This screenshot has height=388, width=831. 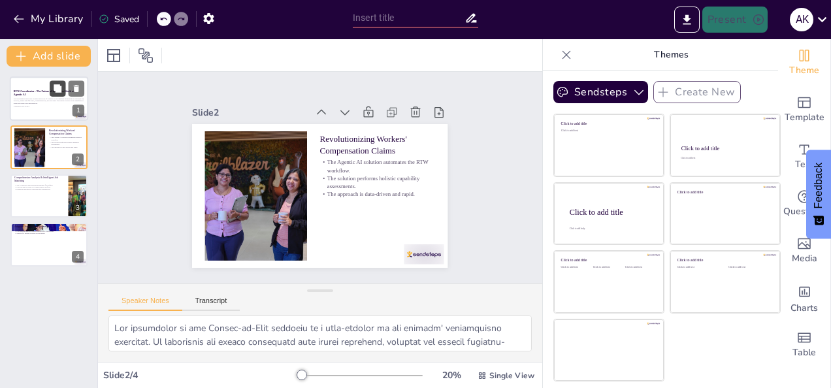 I want to click on input: Insert title, so click(x=408, y=18).